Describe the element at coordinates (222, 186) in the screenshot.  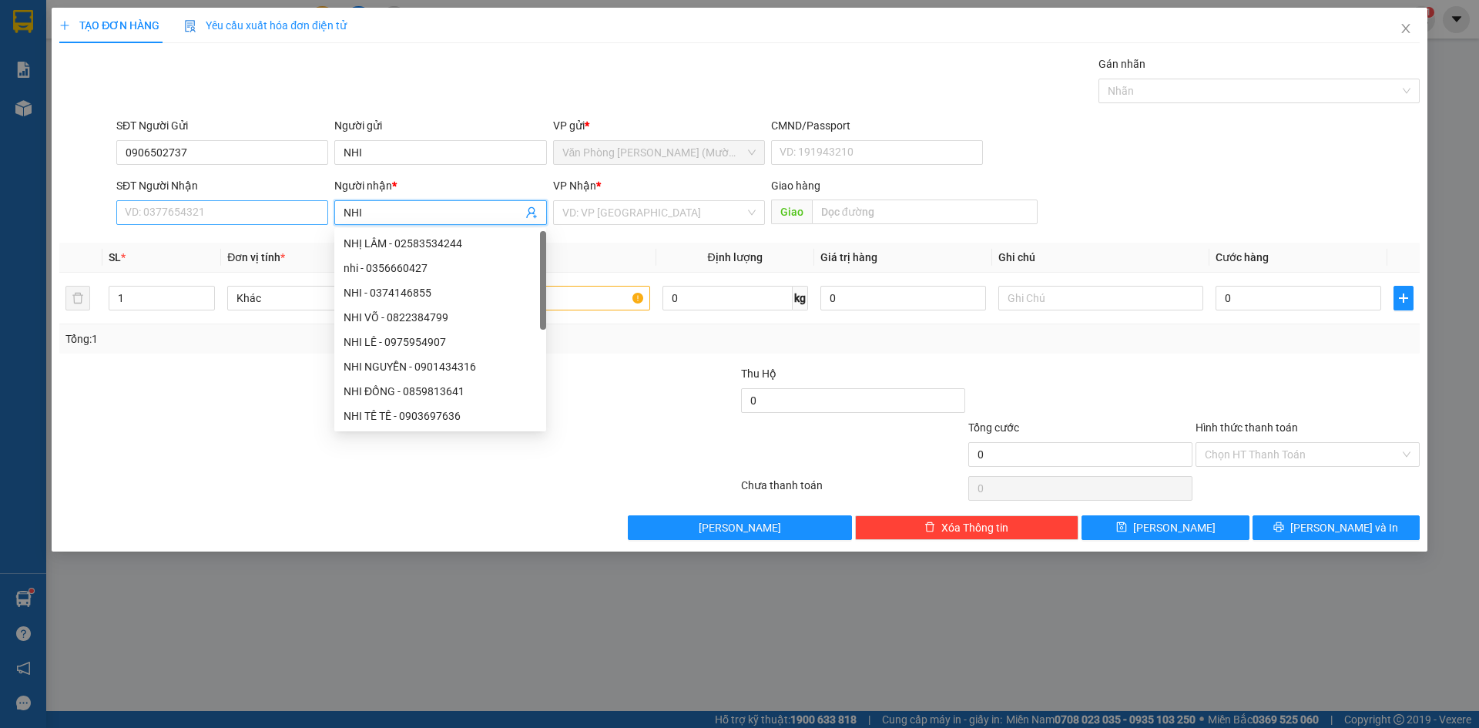
I see `div: SĐT Người Nhận` at that location.